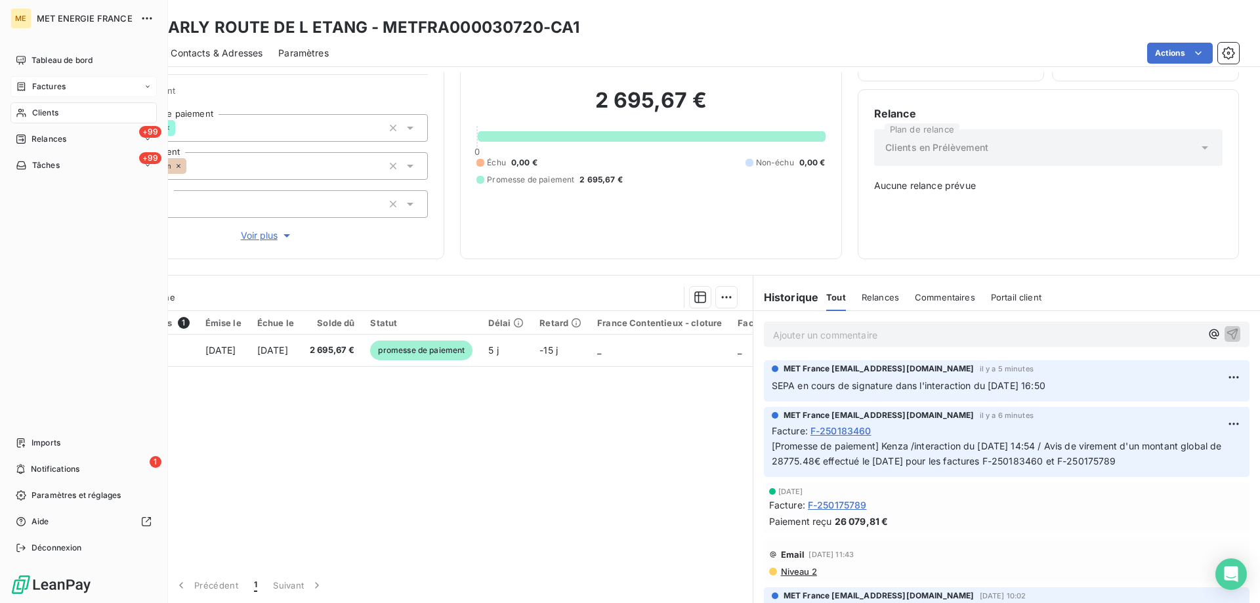 The height and width of the screenshot is (603, 1260). What do you see at coordinates (798, 571) in the screenshot?
I see `span: Niveau 2` at bounding box center [798, 571].